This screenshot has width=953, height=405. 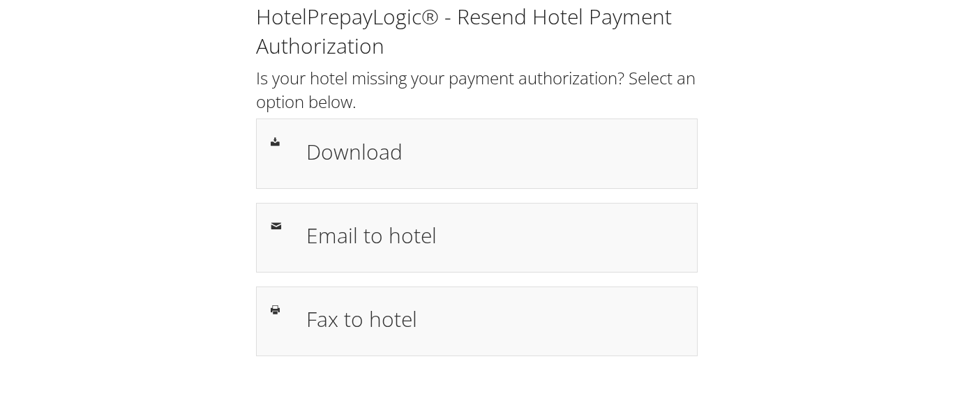 What do you see at coordinates (494, 151) in the screenshot?
I see `h1: Download` at bounding box center [494, 151].